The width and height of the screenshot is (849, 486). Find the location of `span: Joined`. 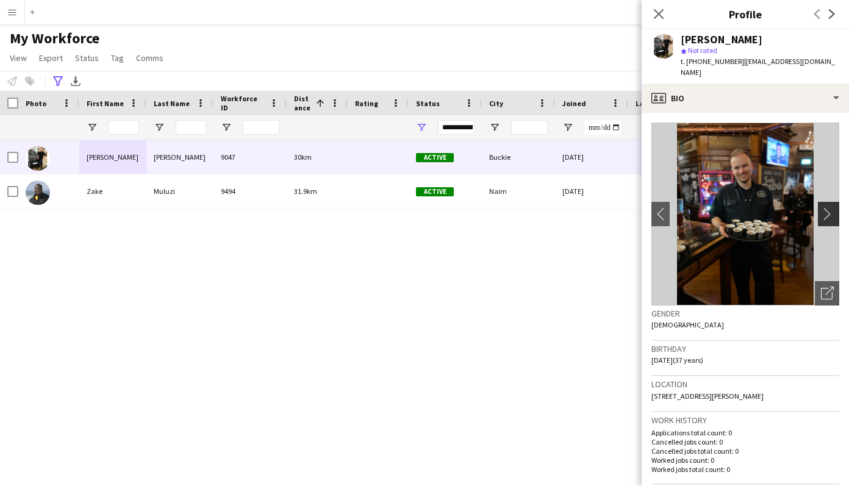

span: Joined is located at coordinates (574, 103).